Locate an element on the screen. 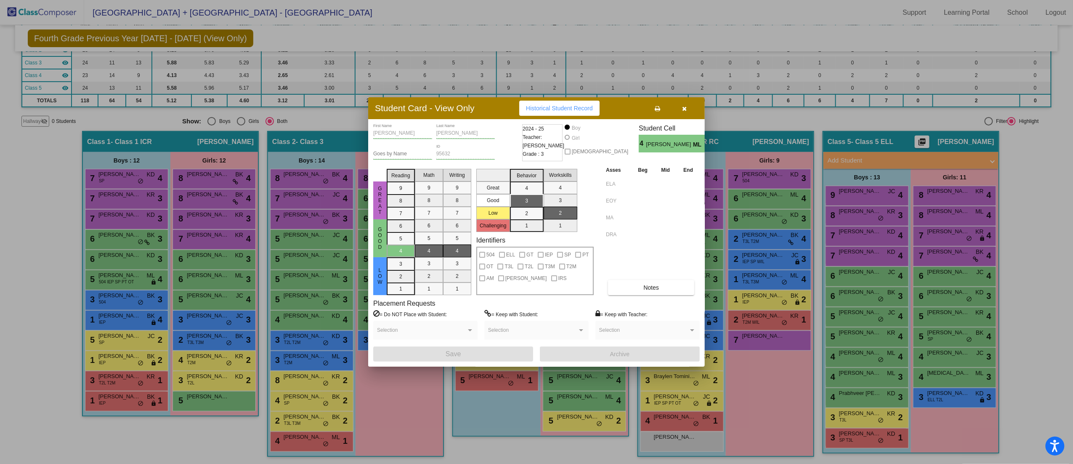  button: Historical Student Record is located at coordinates (559, 108).